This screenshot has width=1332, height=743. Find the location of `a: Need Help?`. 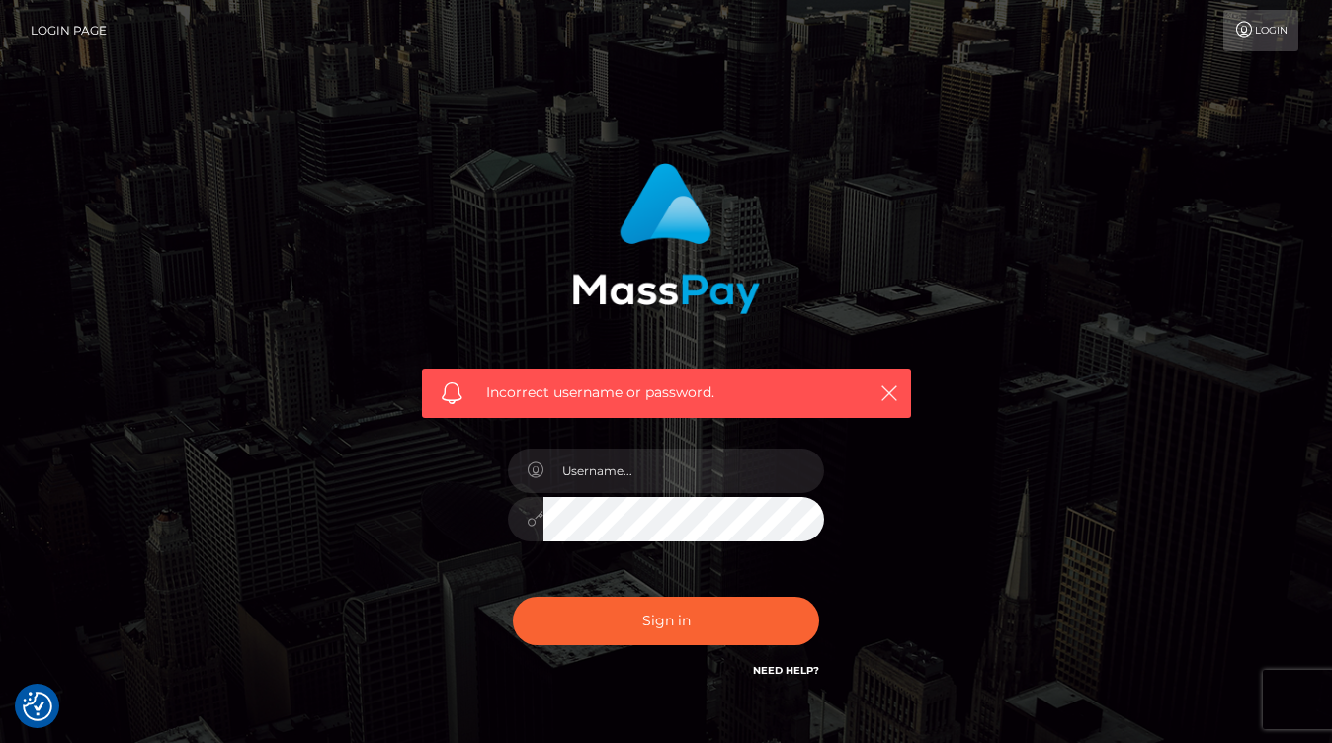

a: Need Help? is located at coordinates (785, 670).